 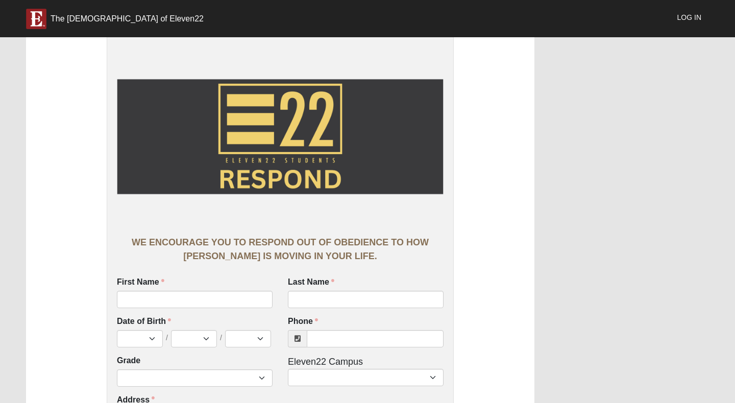 What do you see at coordinates (129, 361) in the screenshot?
I see `label: Grade` at bounding box center [129, 361].